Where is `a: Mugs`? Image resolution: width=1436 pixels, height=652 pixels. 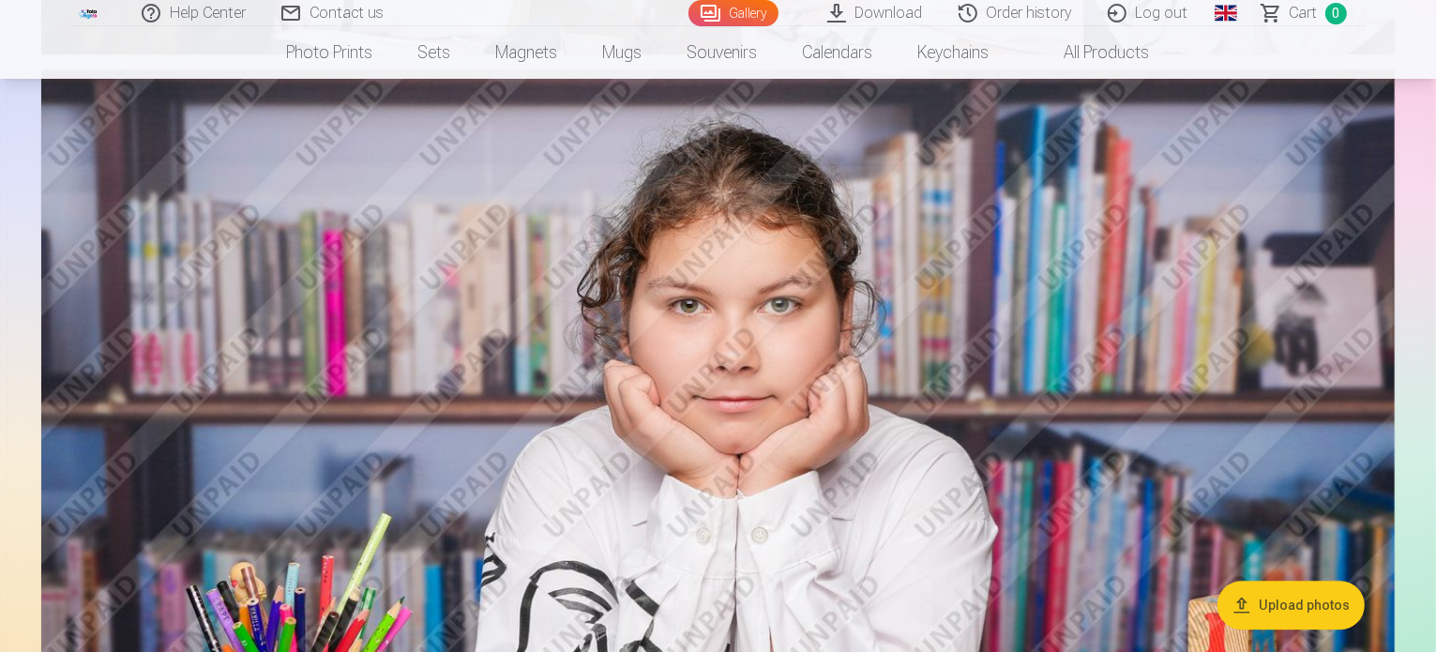 a: Mugs is located at coordinates (623, 53).